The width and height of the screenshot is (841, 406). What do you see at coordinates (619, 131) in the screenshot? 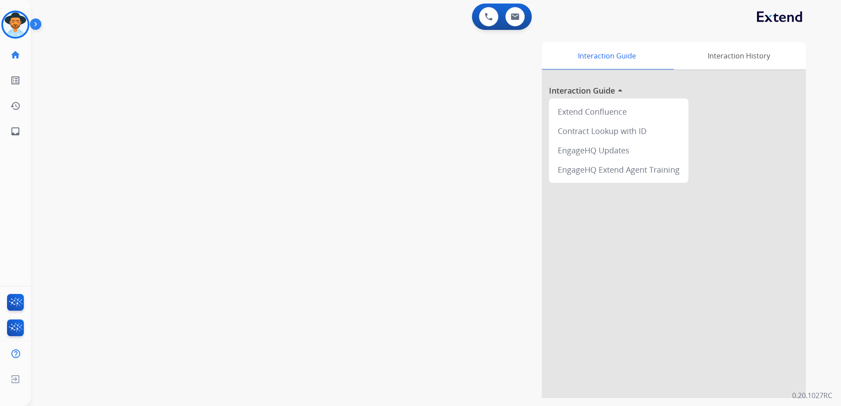
I see `div: Contract Lookup with ID` at bounding box center [619, 131].